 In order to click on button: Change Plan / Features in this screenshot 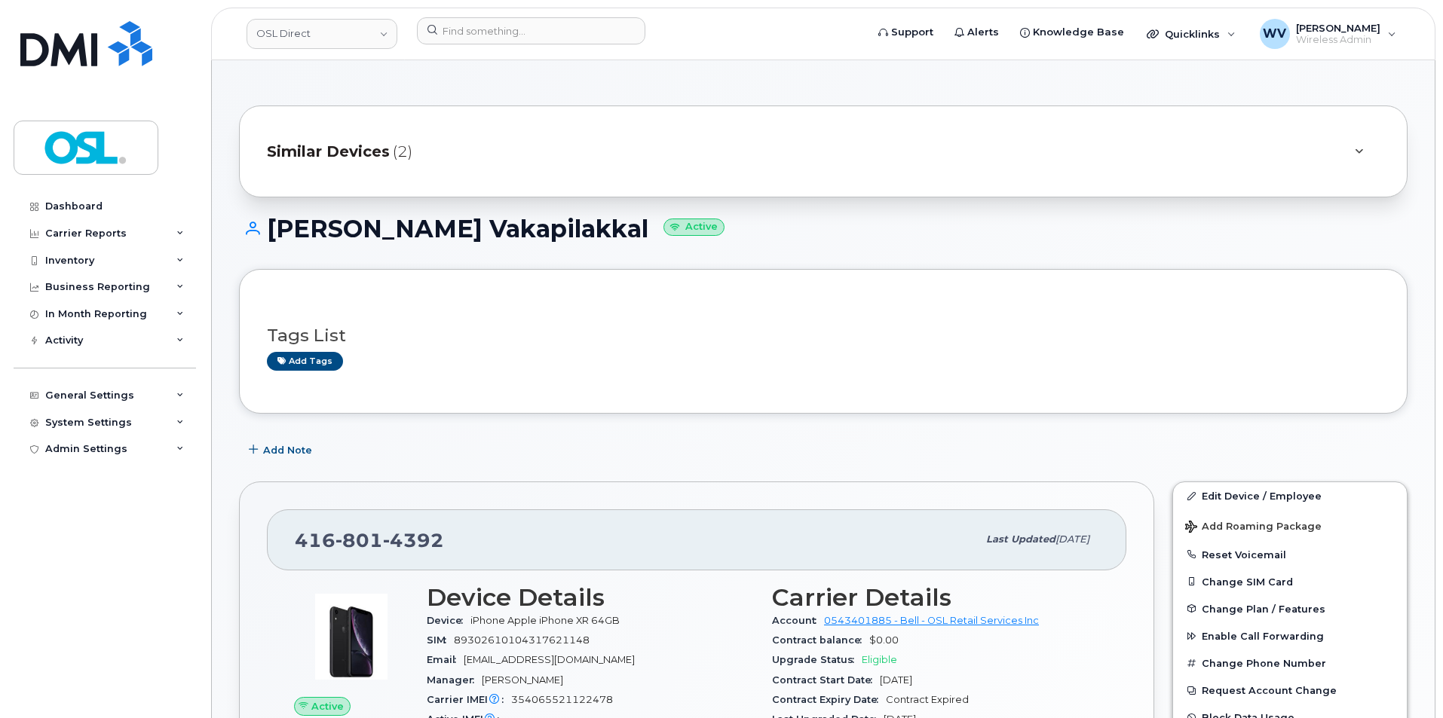, I will do `click(1290, 609)`.